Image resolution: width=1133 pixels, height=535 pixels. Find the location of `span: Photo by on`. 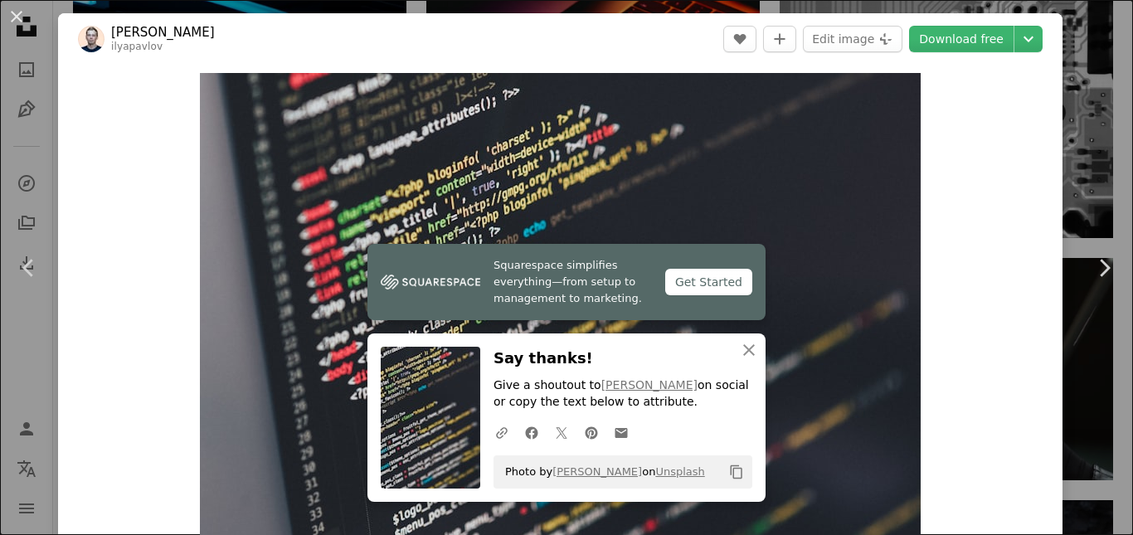

span: Photo by on is located at coordinates (600, 472).